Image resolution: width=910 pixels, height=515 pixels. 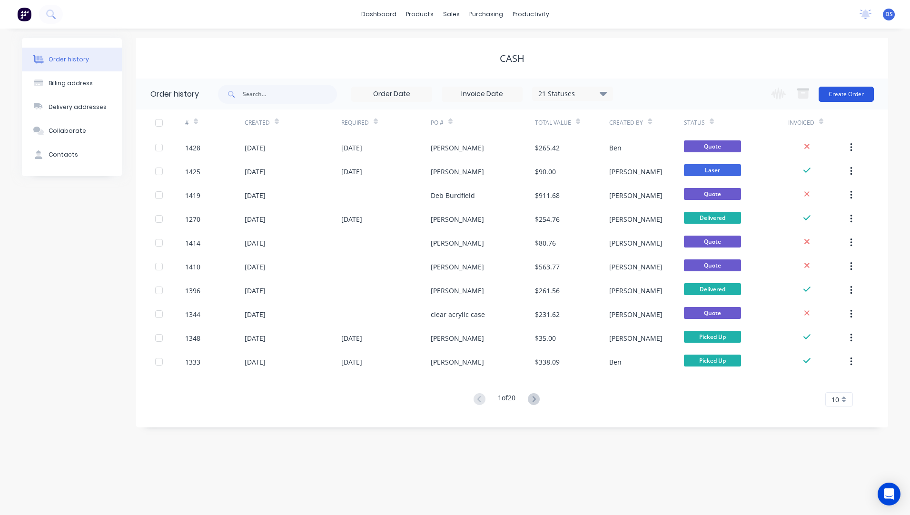 I want to click on button: Contacts, so click(x=72, y=155).